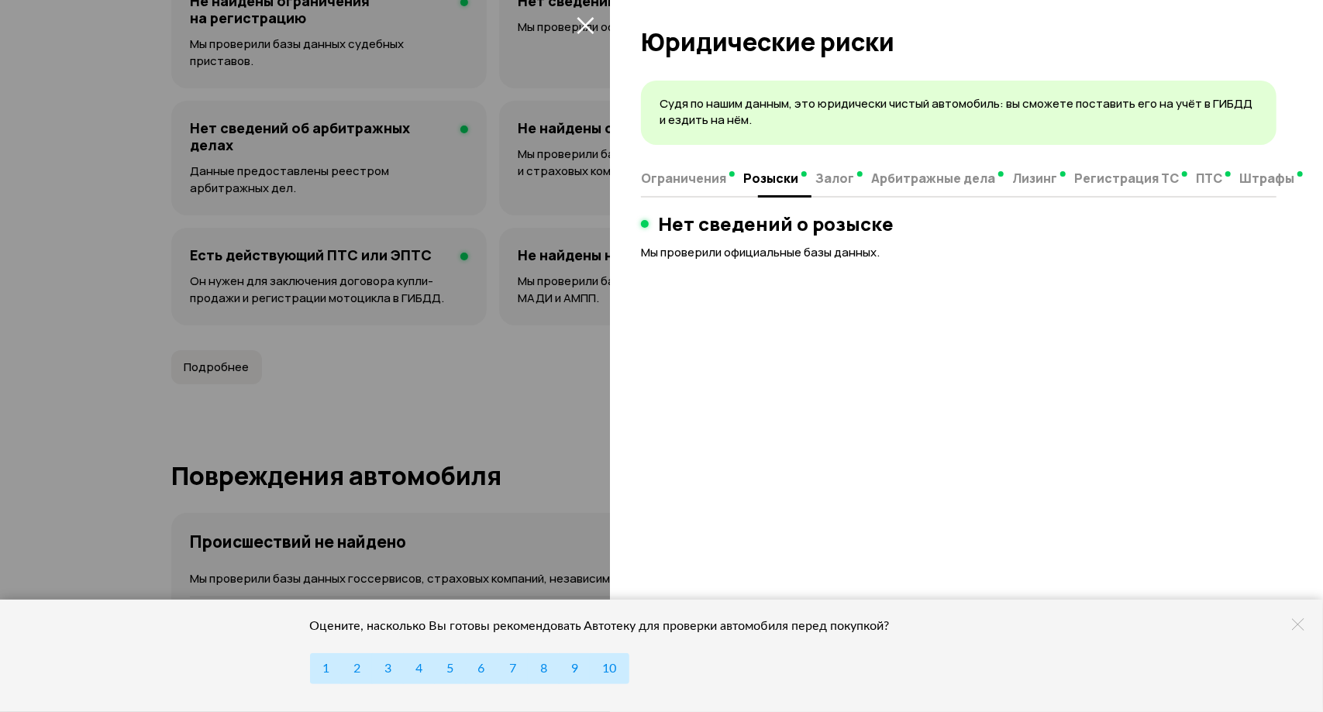  Describe the element at coordinates (1035, 178) in the screenshot. I see `span: Лизинг` at that location.